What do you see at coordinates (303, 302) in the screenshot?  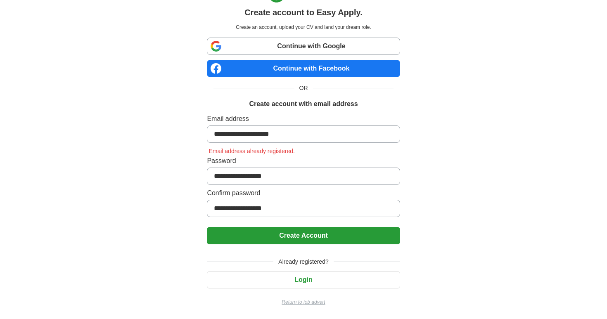 I see `p: Return to job advert` at bounding box center [303, 302].